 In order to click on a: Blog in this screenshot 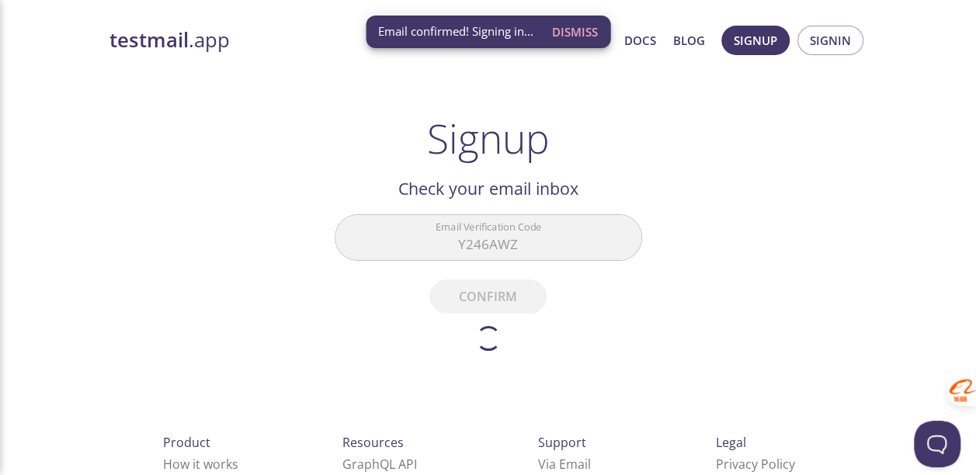, I will do `click(689, 40)`.